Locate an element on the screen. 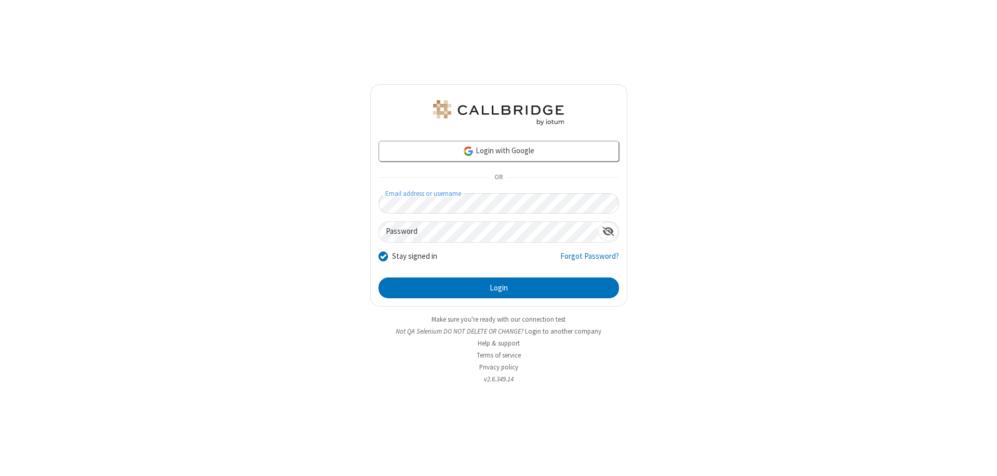 This screenshot has width=997, height=476. button: Login is located at coordinates (498, 288).